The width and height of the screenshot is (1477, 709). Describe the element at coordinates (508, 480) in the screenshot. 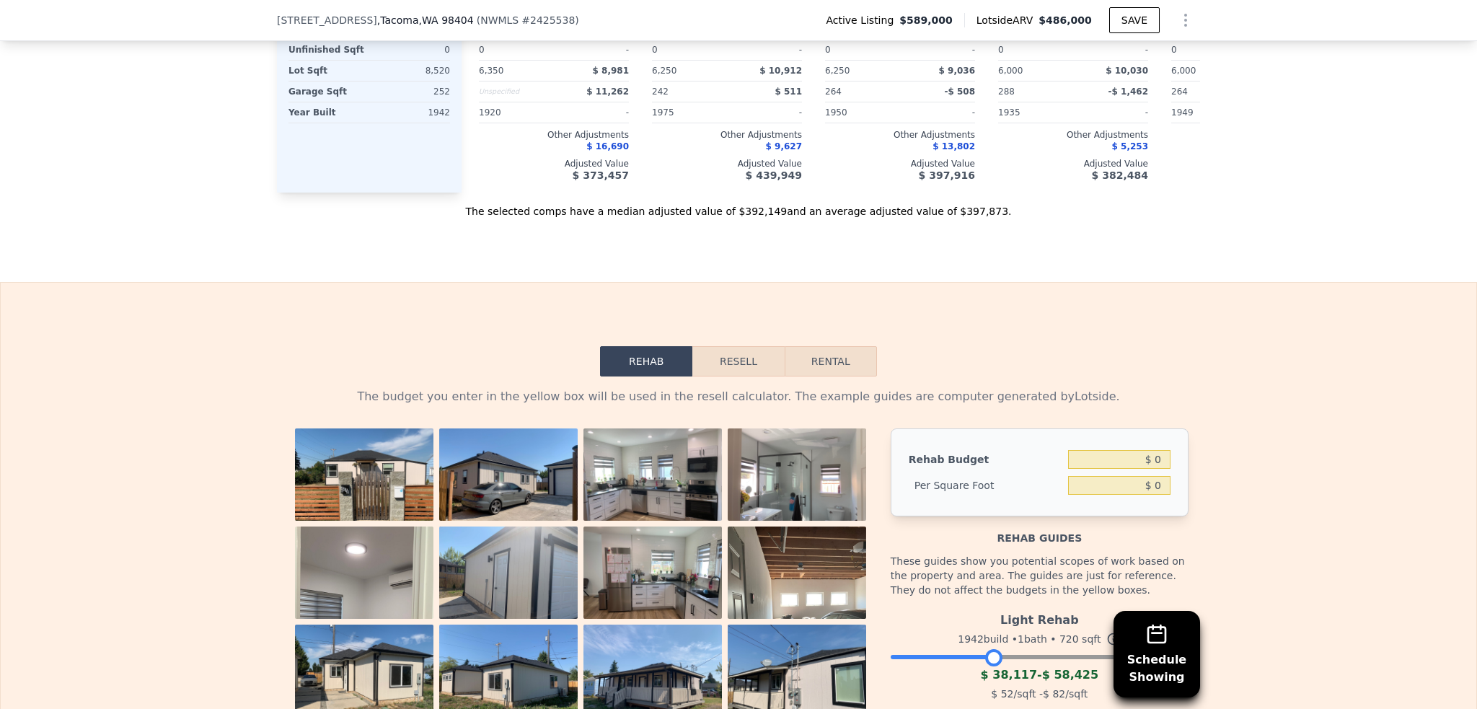

I see `img: Property Photo 2` at that location.